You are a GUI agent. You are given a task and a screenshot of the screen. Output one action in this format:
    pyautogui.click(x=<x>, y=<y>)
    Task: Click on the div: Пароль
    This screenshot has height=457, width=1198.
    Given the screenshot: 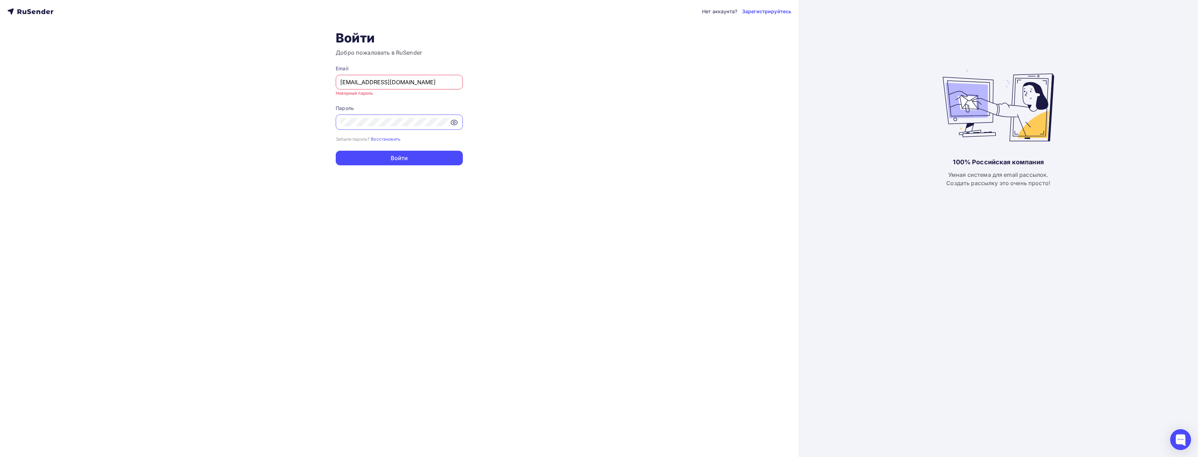 What is the action you would take?
    pyautogui.click(x=399, y=108)
    